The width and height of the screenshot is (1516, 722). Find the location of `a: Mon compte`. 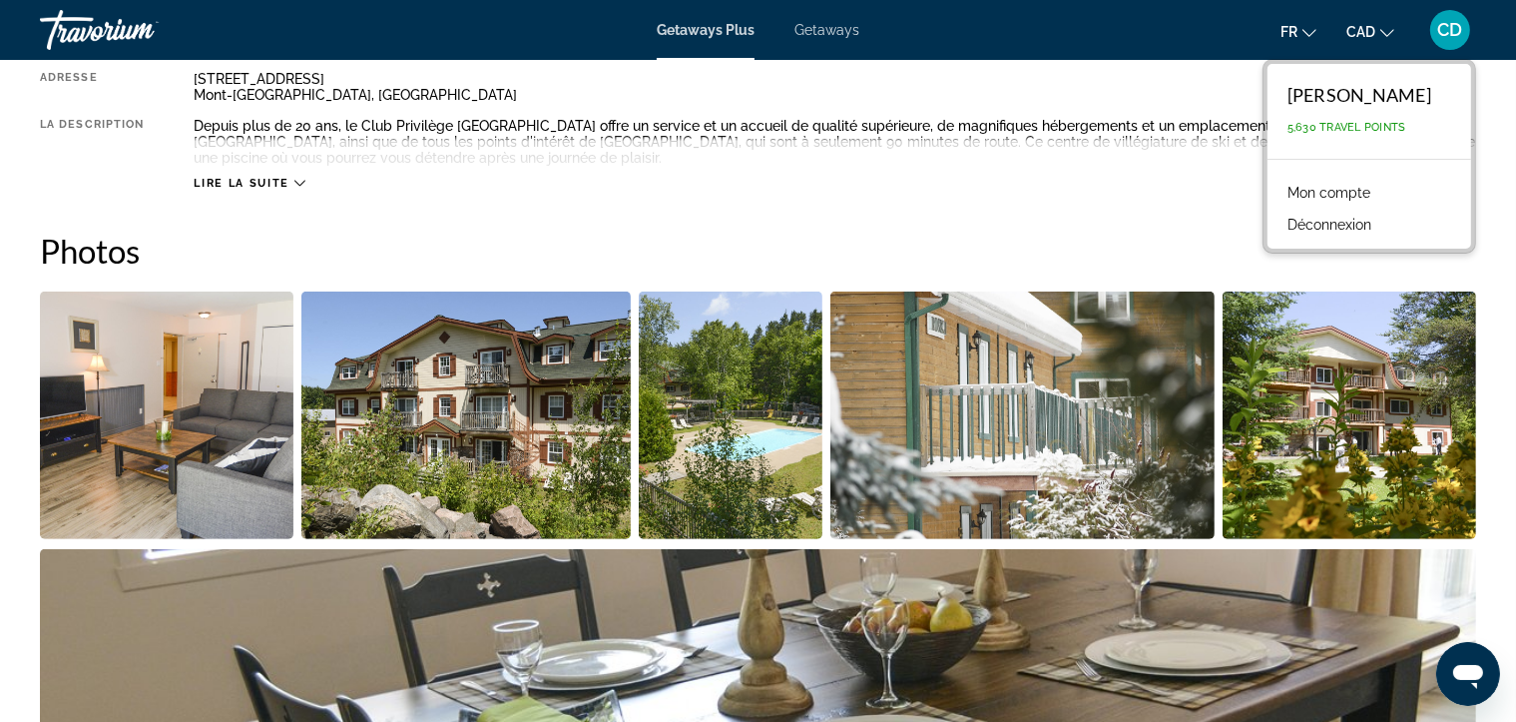

a: Mon compte is located at coordinates (1328, 193).